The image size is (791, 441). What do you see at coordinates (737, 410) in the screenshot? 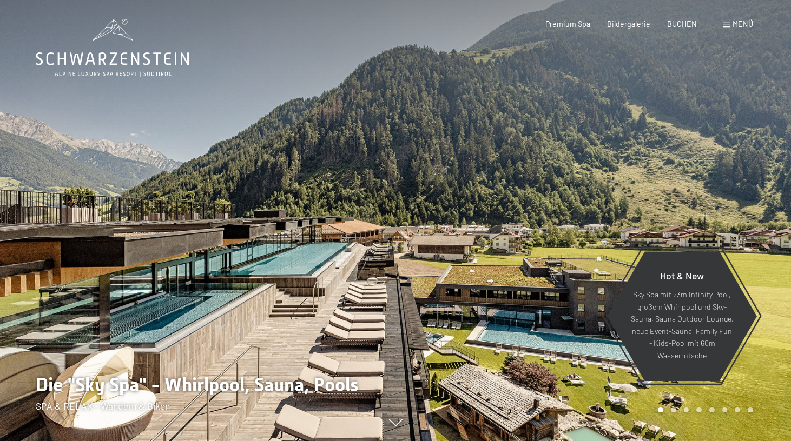
I see `div: Carousel Page 7` at bounding box center [737, 410].